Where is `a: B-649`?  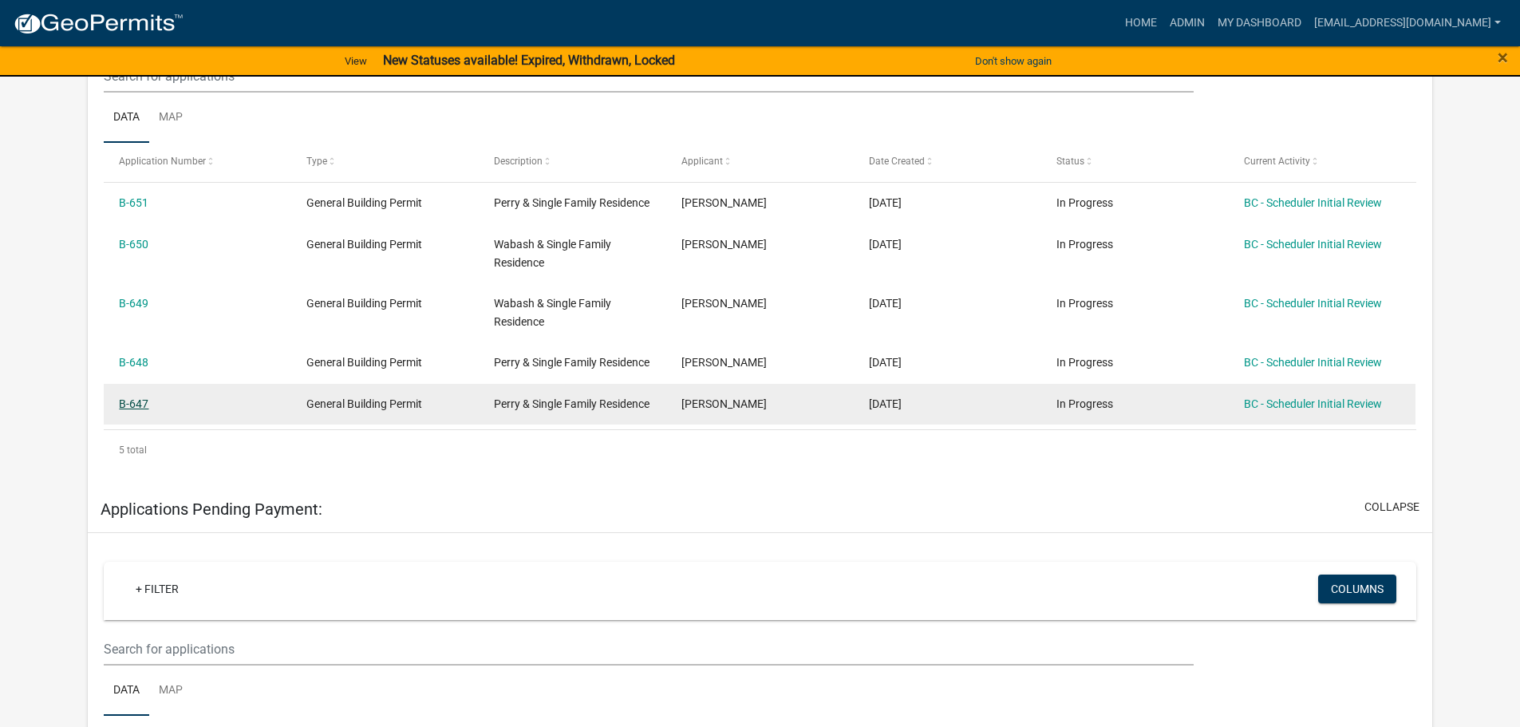 a: B-649 is located at coordinates (133, 303).